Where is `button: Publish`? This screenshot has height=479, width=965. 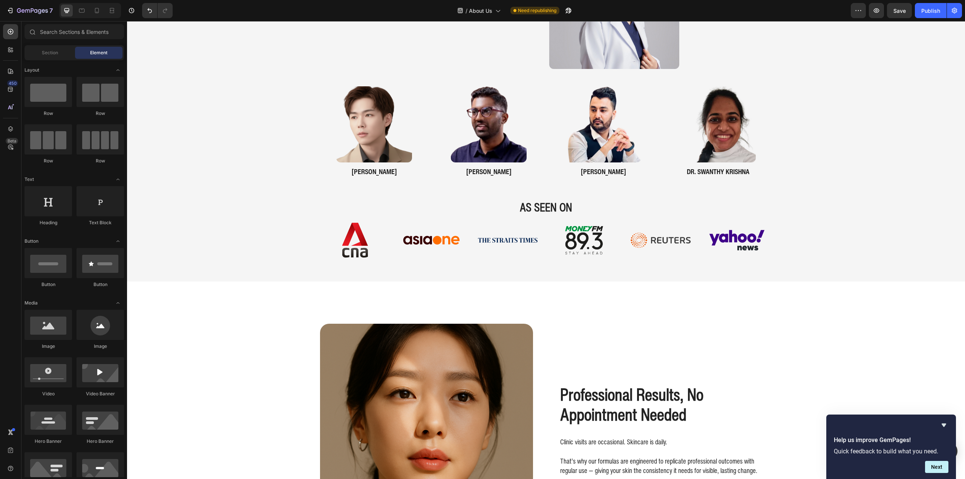 button: Publish is located at coordinates (931, 11).